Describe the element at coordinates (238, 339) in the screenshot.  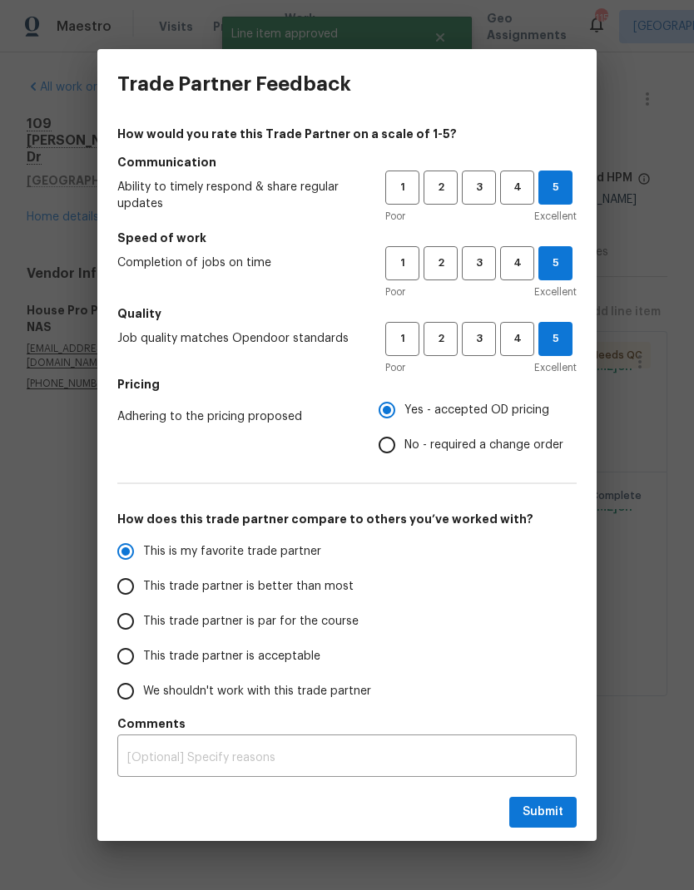
I see `span: Job quality matches Opendoor standards` at that location.